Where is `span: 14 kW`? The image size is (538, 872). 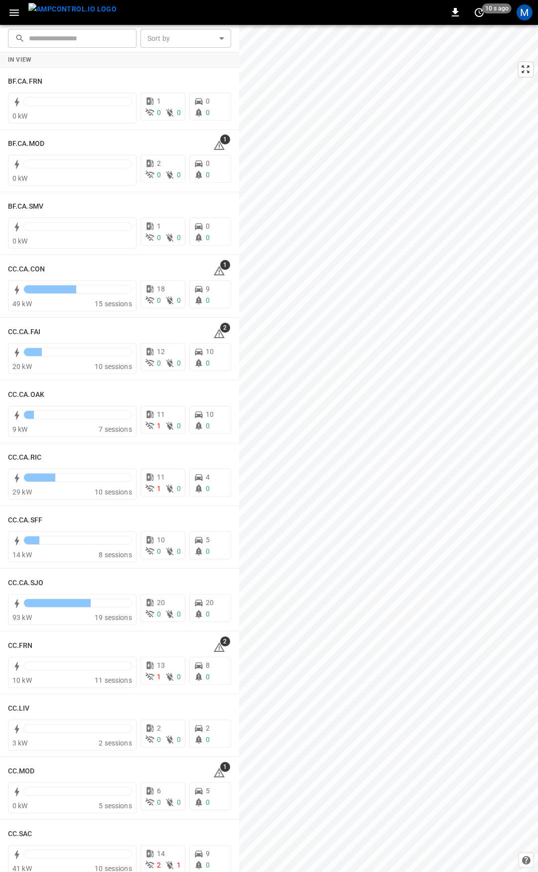
span: 14 kW is located at coordinates (22, 555).